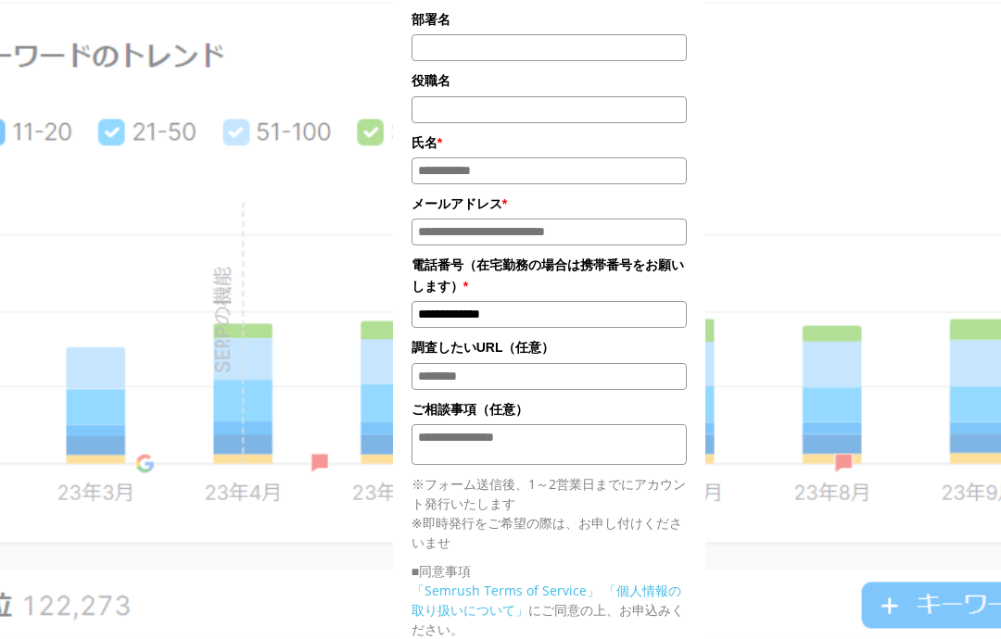 This screenshot has width=1001, height=639. I want to click on p: にご同意の上、お申込みください。, so click(550, 608).